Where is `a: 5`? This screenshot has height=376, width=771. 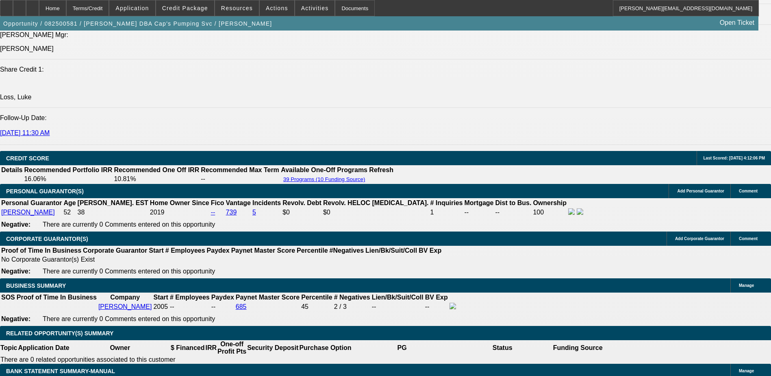 a: 5 is located at coordinates (254, 212).